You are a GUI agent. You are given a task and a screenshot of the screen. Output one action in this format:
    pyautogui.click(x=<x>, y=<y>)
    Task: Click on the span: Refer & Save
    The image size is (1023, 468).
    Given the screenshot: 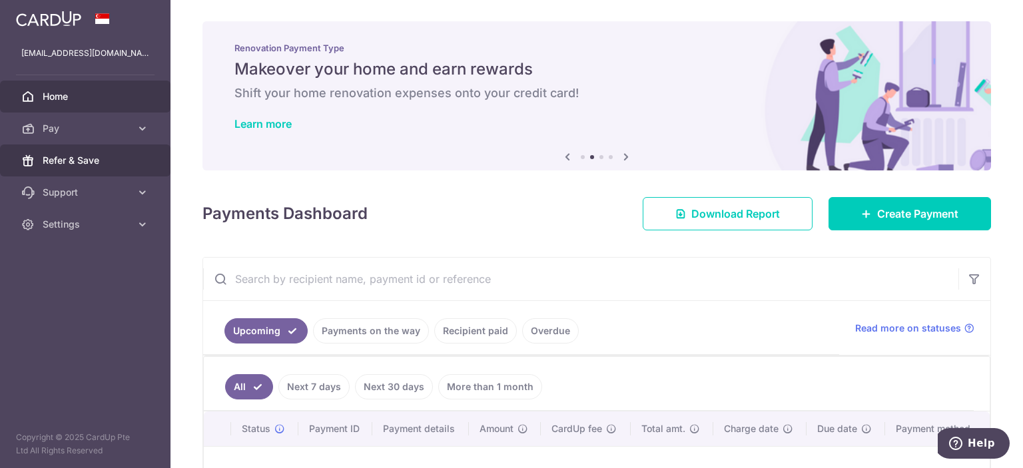 What is the action you would take?
    pyautogui.click(x=87, y=161)
    